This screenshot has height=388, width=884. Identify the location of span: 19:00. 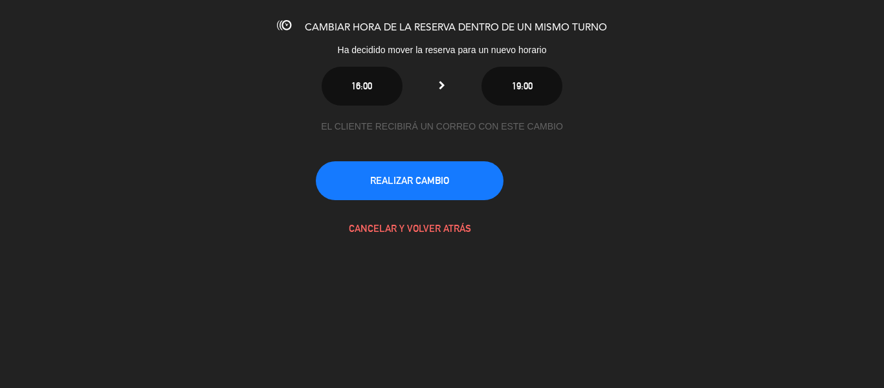
(522, 85).